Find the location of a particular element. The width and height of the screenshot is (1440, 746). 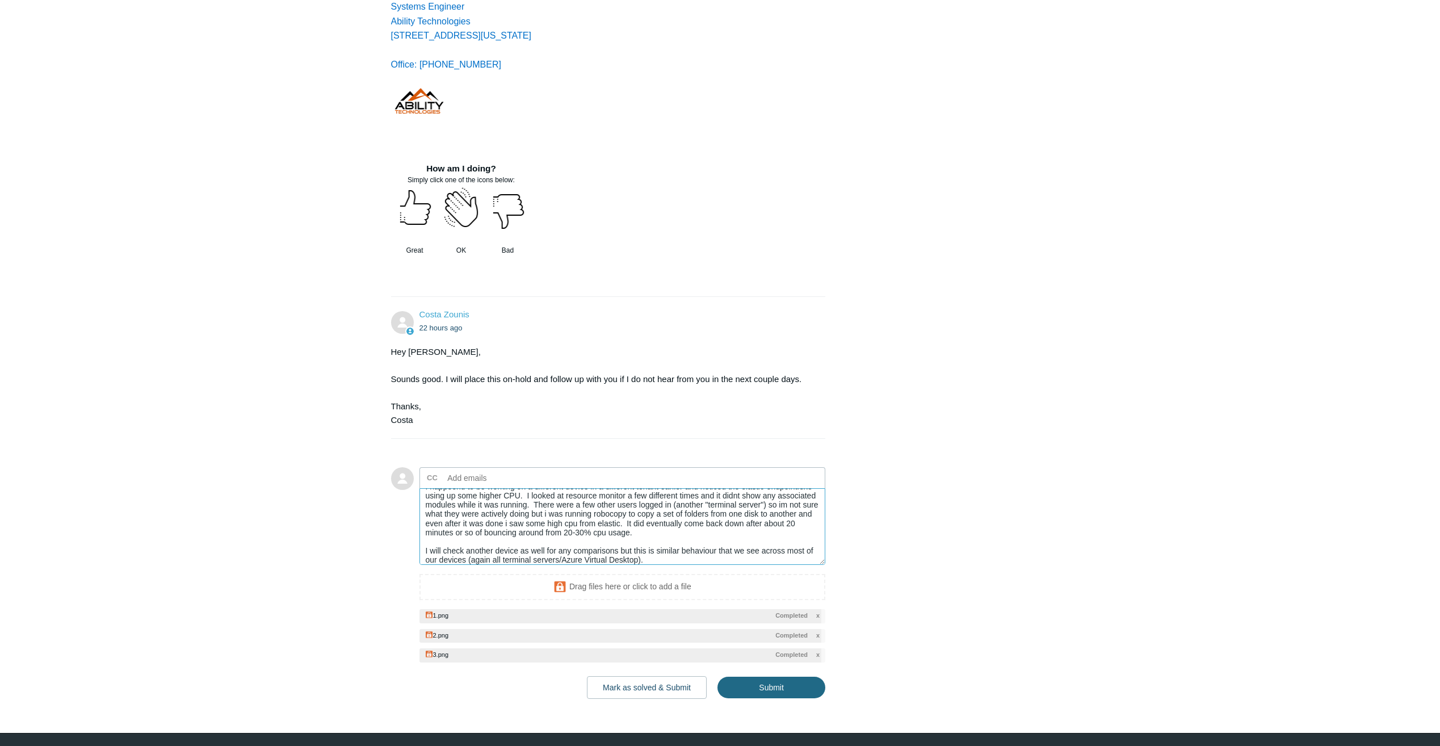

span: Costa Zounis is located at coordinates (444, 314).